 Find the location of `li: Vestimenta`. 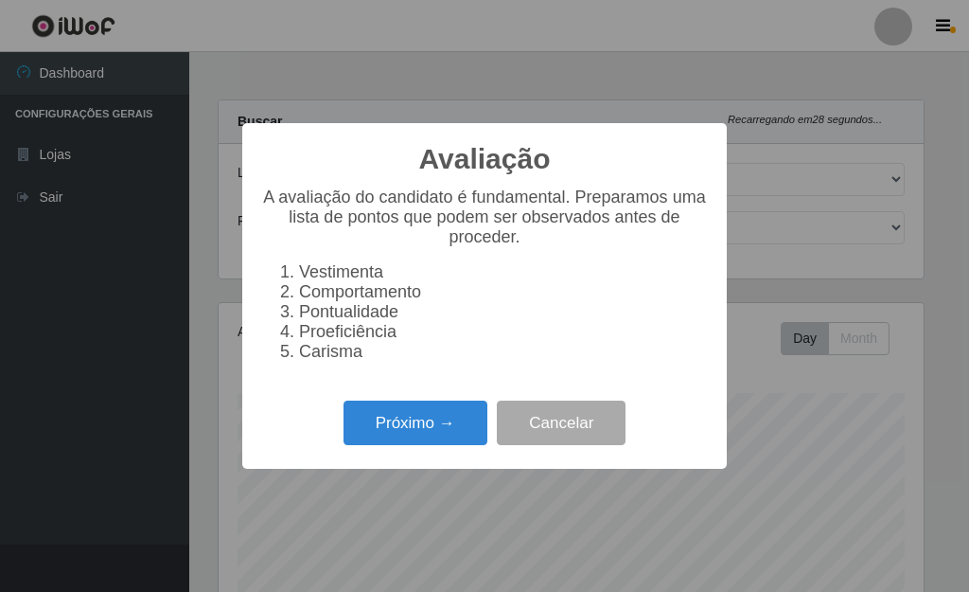

li: Vestimenta is located at coordinates (504, 272).